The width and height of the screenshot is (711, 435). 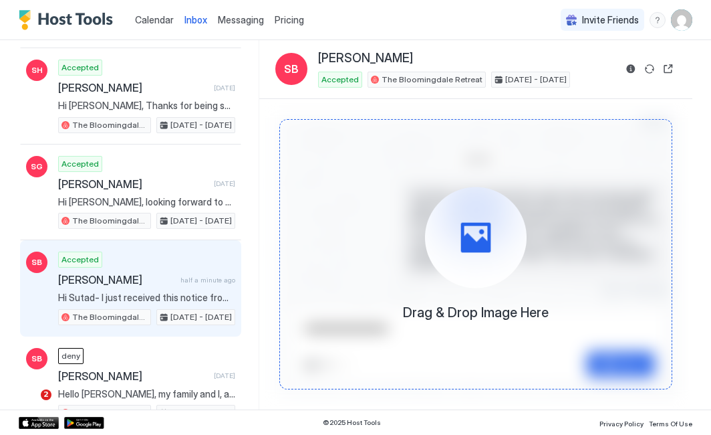 What do you see at coordinates (289, 20) in the screenshot?
I see `span: Pricing` at bounding box center [289, 20].